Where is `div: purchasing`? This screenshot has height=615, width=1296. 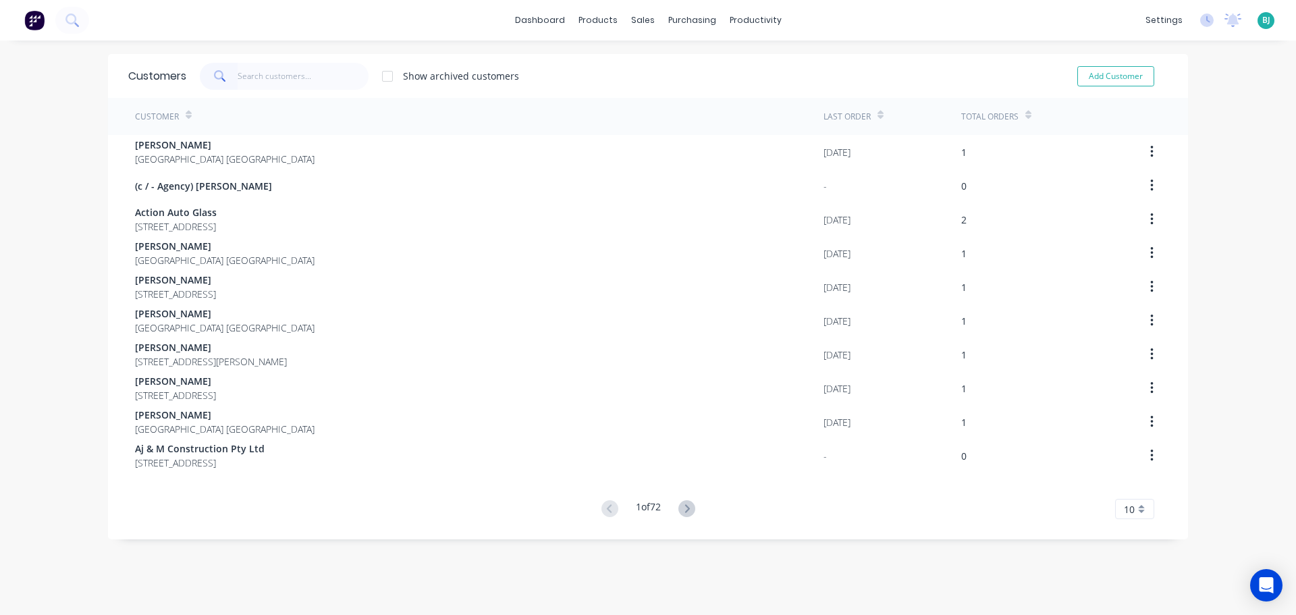 div: purchasing is located at coordinates (692, 20).